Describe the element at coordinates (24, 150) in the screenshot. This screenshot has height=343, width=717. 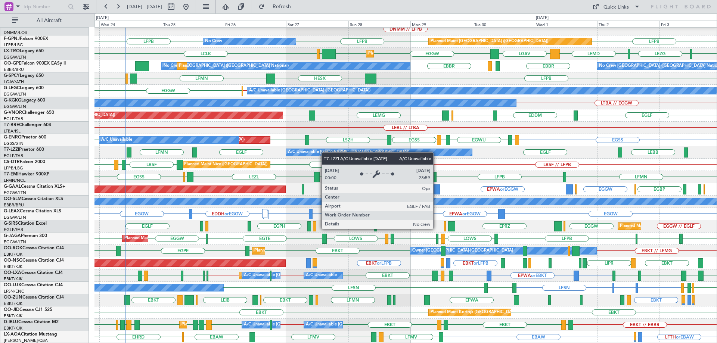
I see `a: T7-LZZIPraetor 600` at that location.